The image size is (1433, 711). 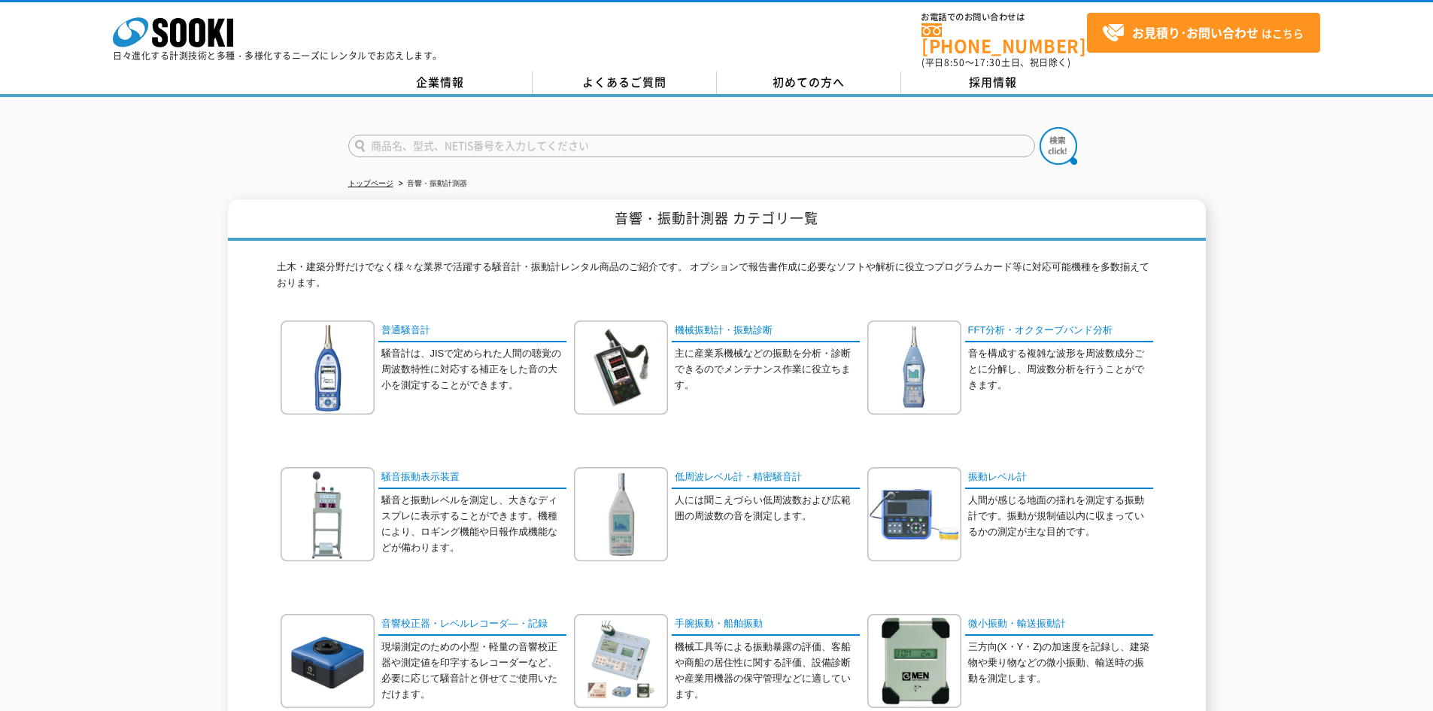 I want to click on span: 初めての方へ, so click(x=809, y=82).